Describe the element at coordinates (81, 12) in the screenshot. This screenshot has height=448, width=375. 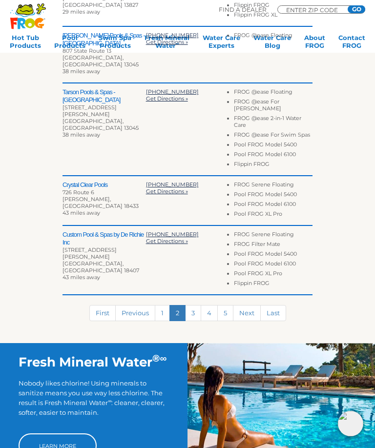
I see `span: 29 miles away` at that location.